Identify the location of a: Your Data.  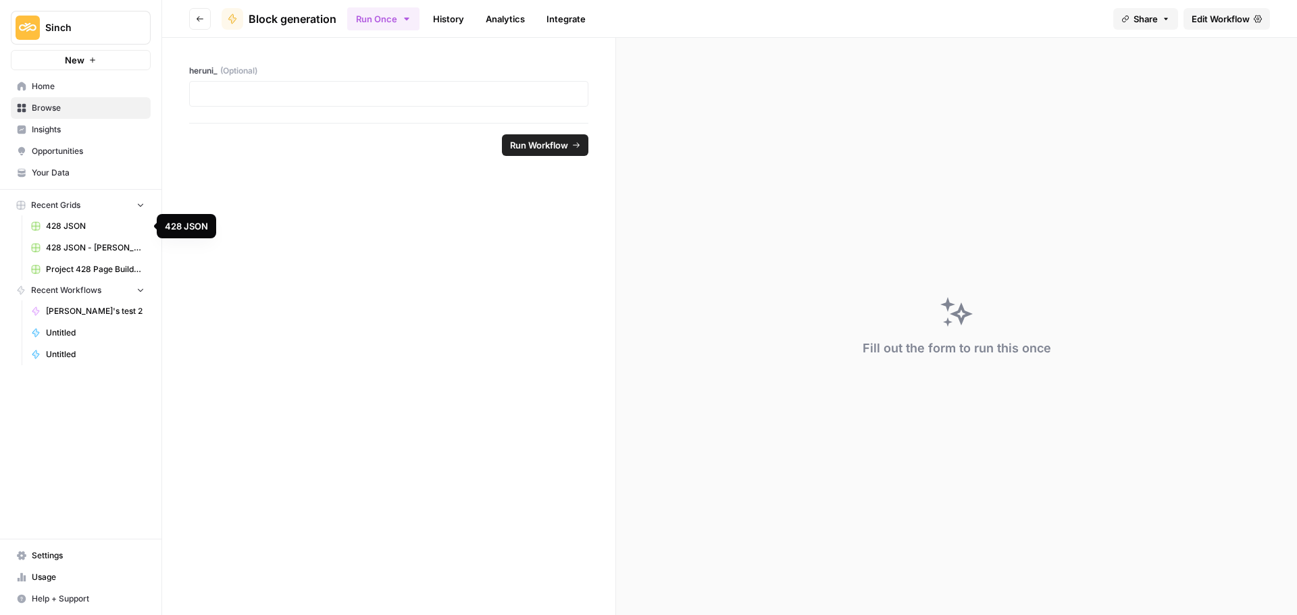
(80, 173).